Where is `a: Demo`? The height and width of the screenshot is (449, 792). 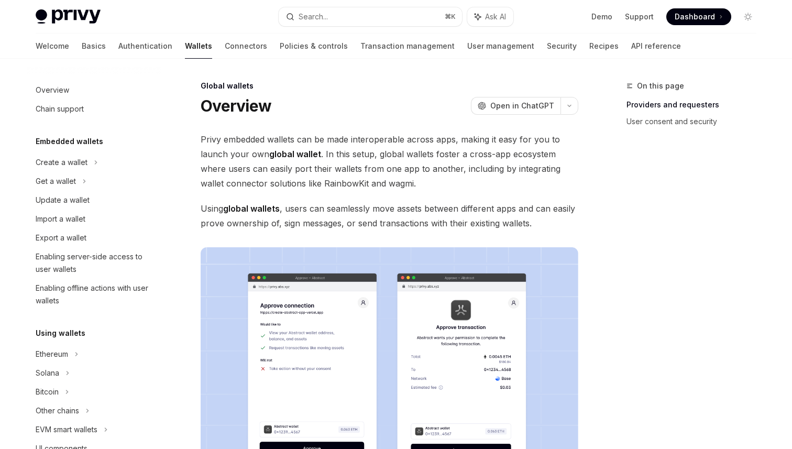 a: Demo is located at coordinates (602, 17).